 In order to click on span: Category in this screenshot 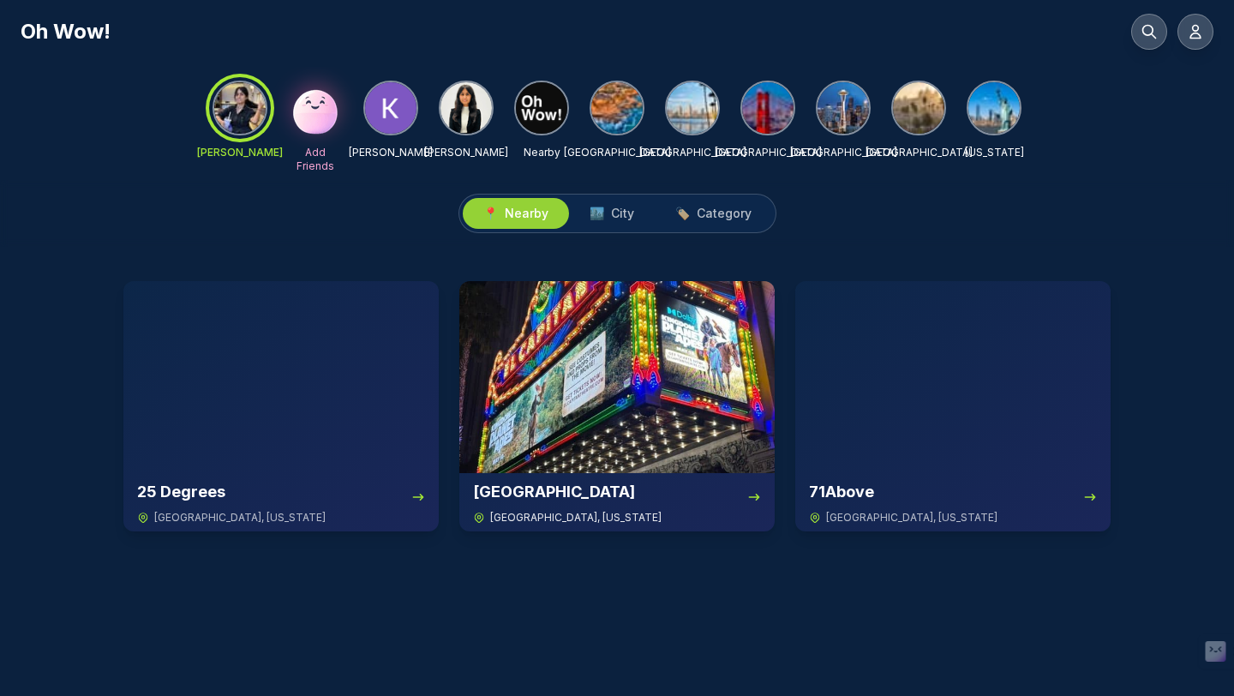, I will do `click(724, 213)`.